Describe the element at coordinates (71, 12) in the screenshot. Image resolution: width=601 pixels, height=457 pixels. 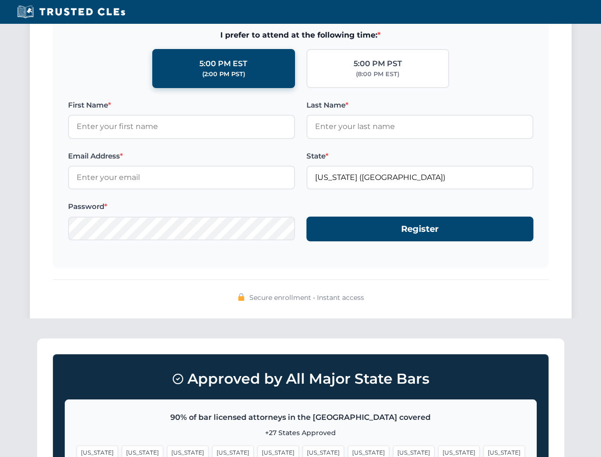
I see `img: Trusted CLEs` at that location.